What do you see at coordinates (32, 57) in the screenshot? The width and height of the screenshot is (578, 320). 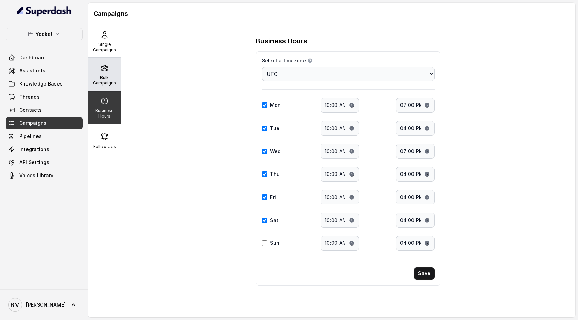 I see `span: Dashboard` at bounding box center [32, 57].